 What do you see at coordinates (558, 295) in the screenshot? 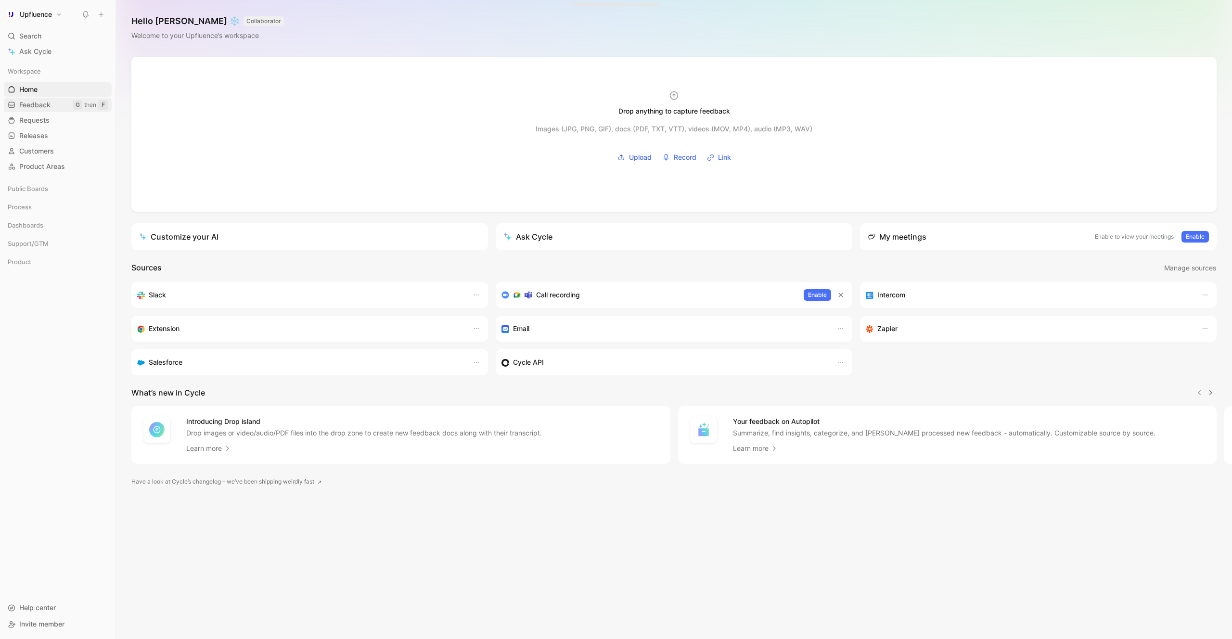
I see `h3: Call recording` at bounding box center [558, 295].